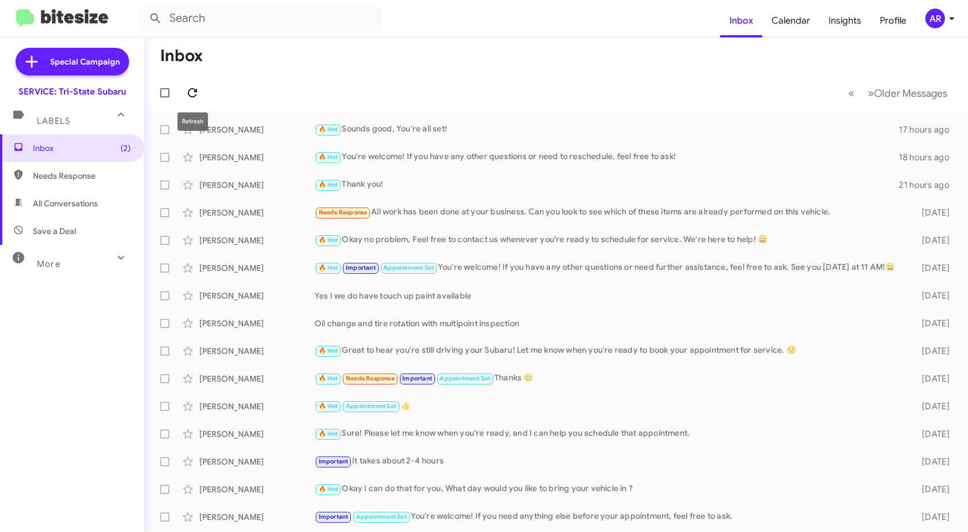  I want to click on div: Sounds good, You're all set!, so click(607, 129).